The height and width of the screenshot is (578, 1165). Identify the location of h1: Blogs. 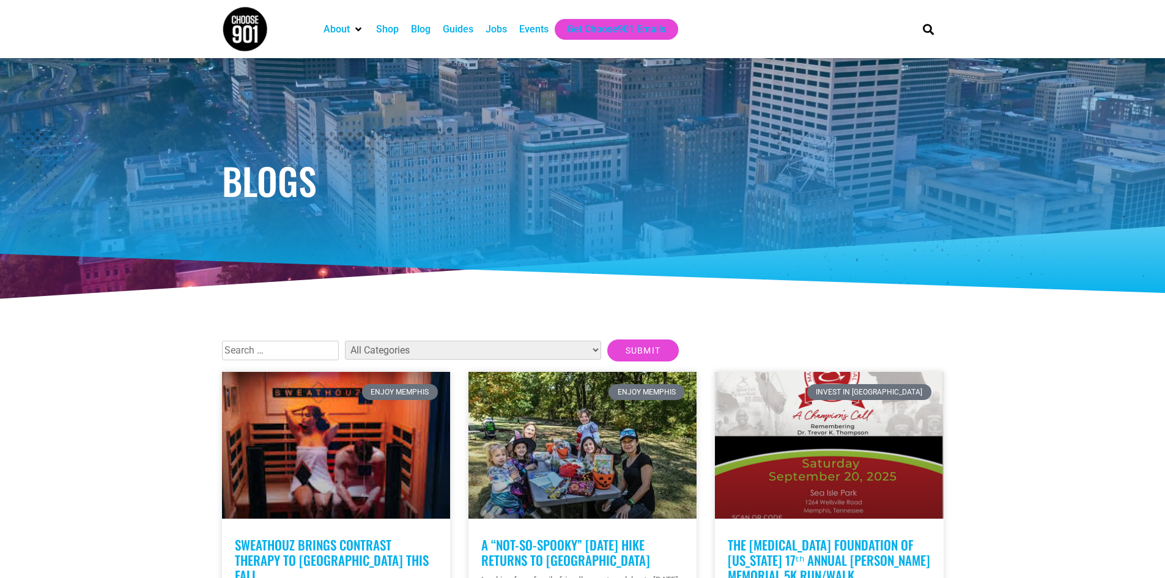
(583, 180).